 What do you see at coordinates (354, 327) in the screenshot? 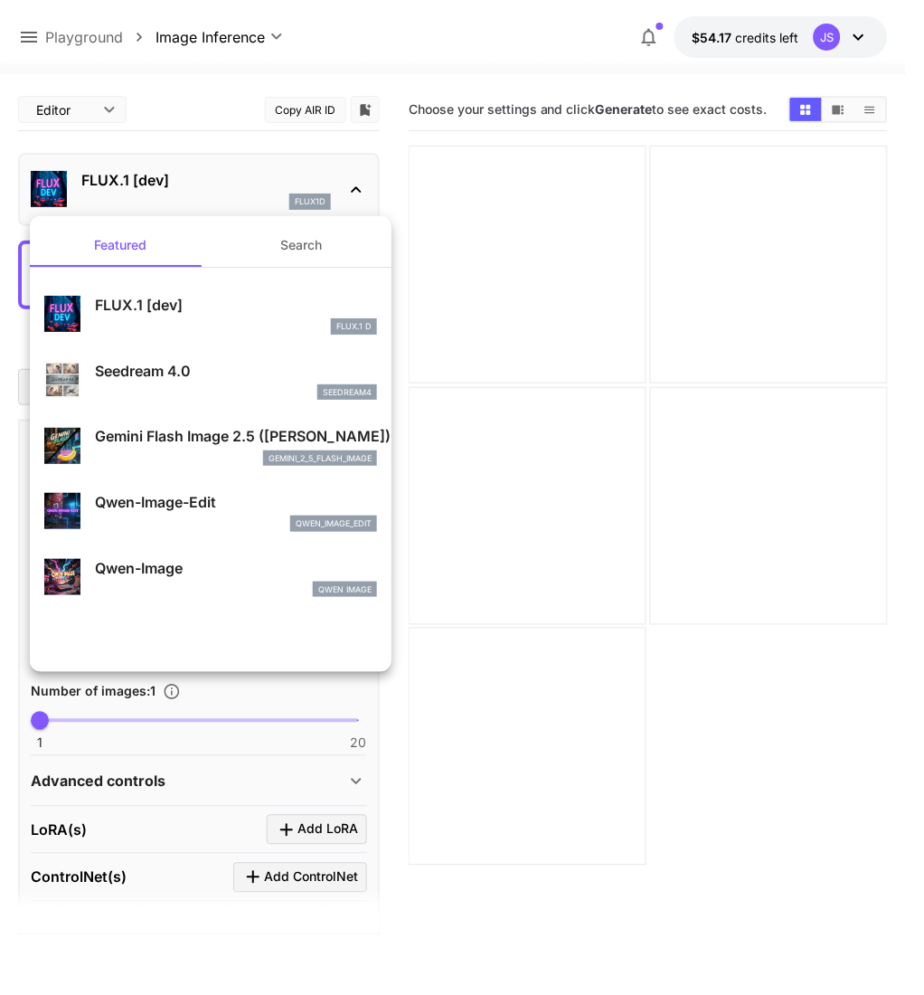
I see `p: FLUX.1 D` at bounding box center [354, 327].